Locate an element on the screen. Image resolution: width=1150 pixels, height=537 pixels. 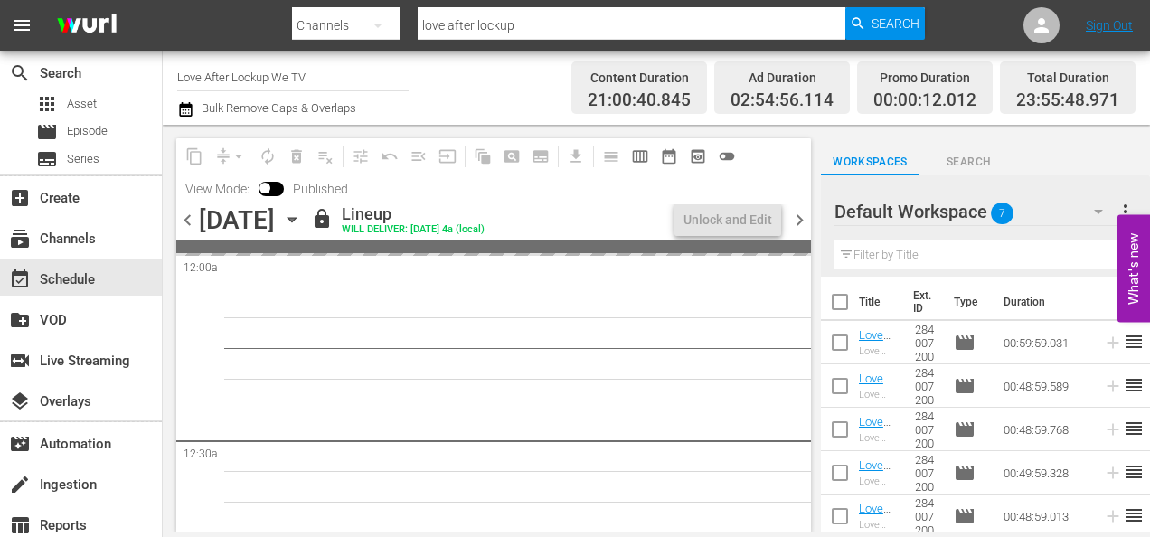
span: Month Calendar View is located at coordinates (669, 156).